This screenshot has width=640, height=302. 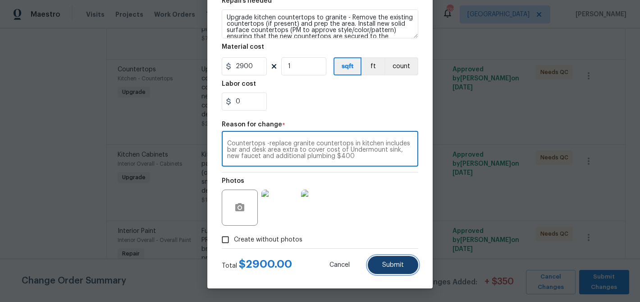 What do you see at coordinates (243, 47) in the screenshot?
I see `h5: Material cost` at bounding box center [243, 47].